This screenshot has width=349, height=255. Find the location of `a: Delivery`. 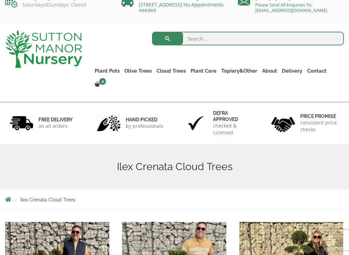

a: Delivery is located at coordinates (292, 71).